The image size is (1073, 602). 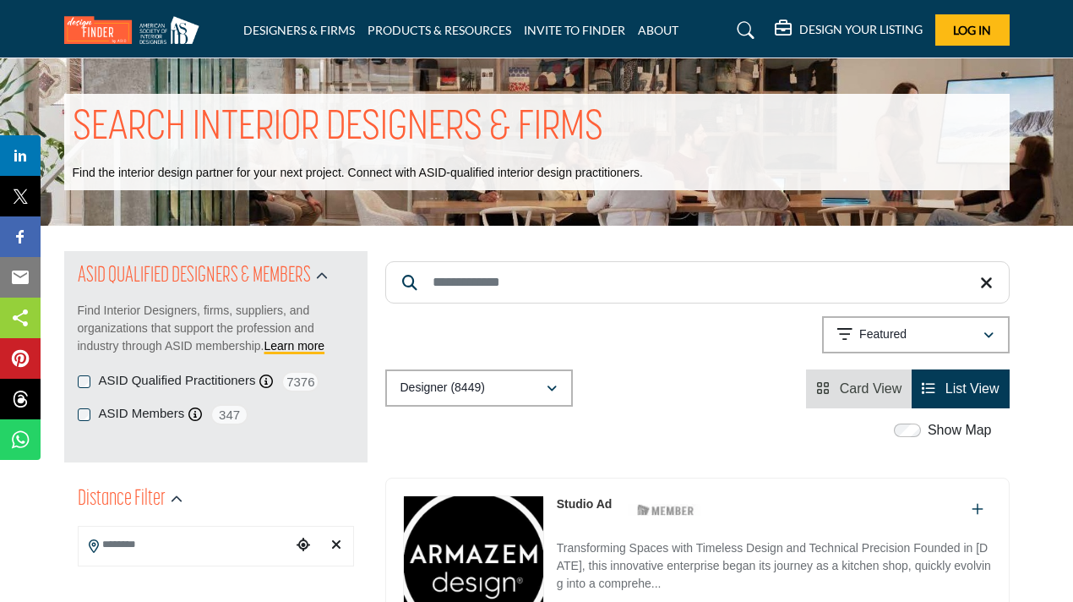 I want to click on img: Site Logo, so click(x=136, y=30).